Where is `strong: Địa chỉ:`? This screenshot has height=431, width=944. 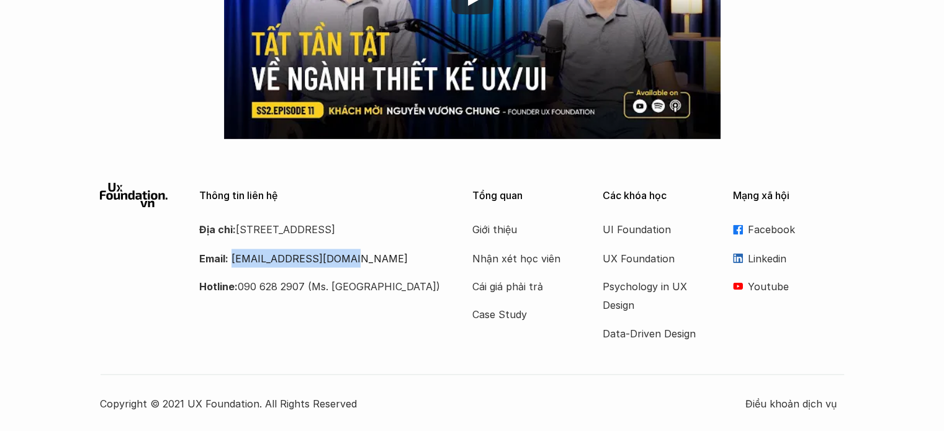 strong: Địa chỉ: is located at coordinates (217, 230).